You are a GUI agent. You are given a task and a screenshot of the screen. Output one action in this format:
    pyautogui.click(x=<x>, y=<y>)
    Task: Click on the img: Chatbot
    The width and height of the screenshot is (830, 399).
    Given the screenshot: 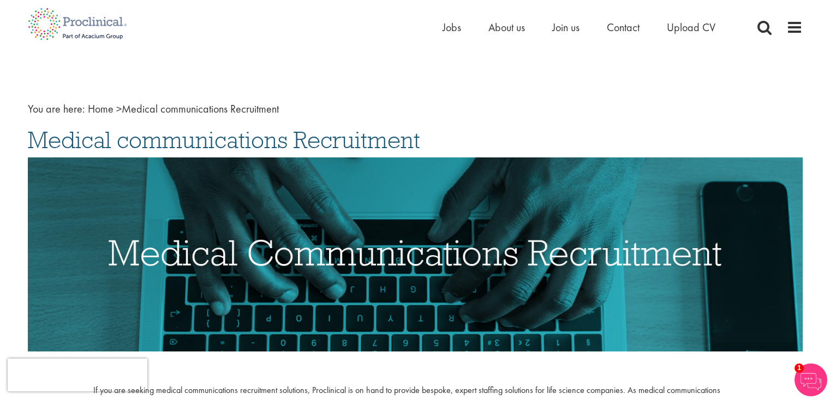 What is the action you would take?
    pyautogui.click(x=811, y=379)
    